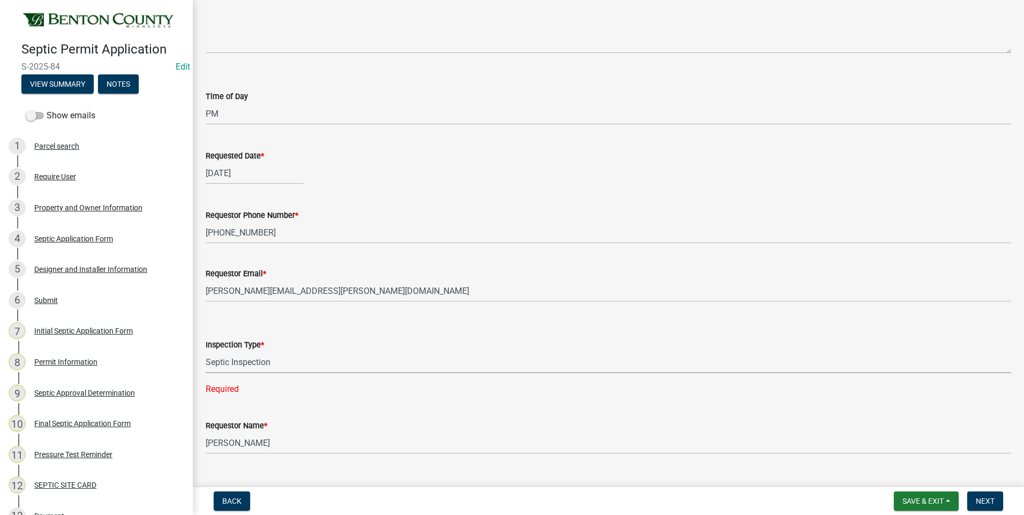 The height and width of the screenshot is (515, 1024). What do you see at coordinates (232, 501) in the screenshot?
I see `span: Back` at bounding box center [232, 501].